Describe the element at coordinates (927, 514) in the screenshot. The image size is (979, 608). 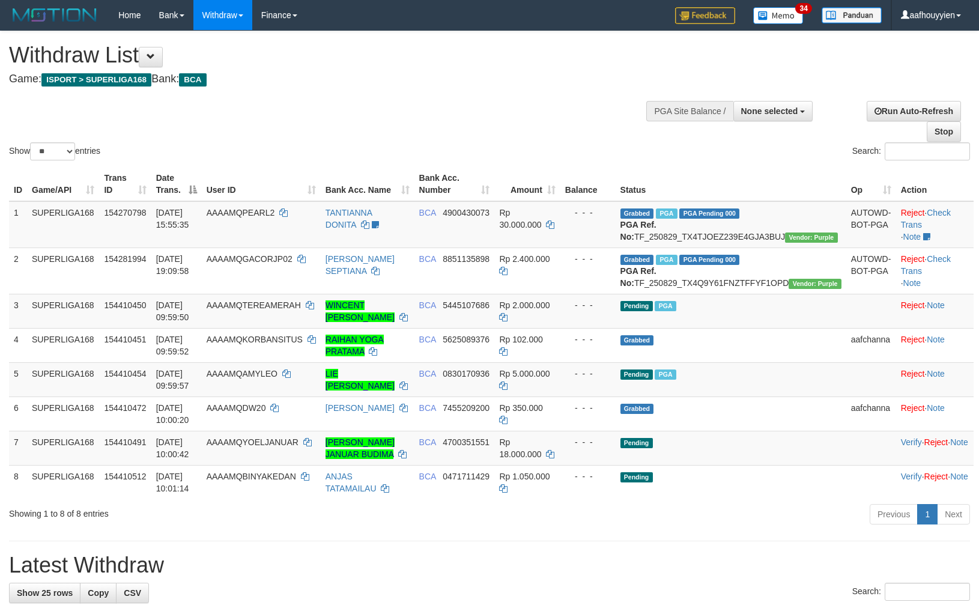
I see `a: 1` at that location.